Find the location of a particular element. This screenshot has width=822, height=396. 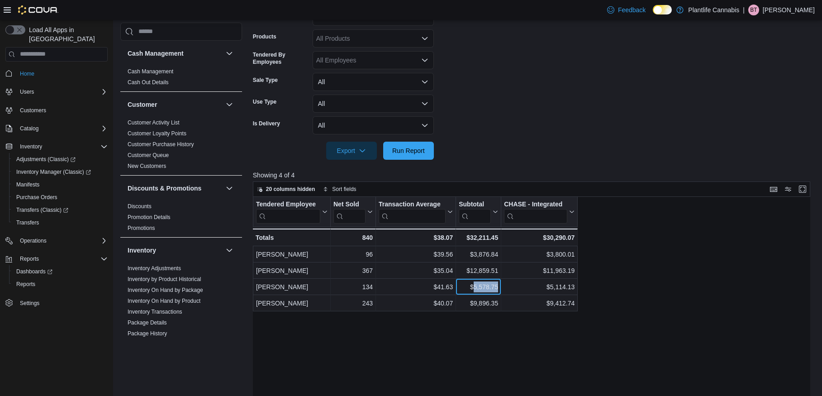

div: Totals is located at coordinates (291, 238).